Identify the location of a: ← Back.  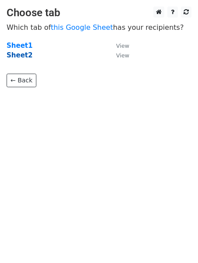
(21, 80).